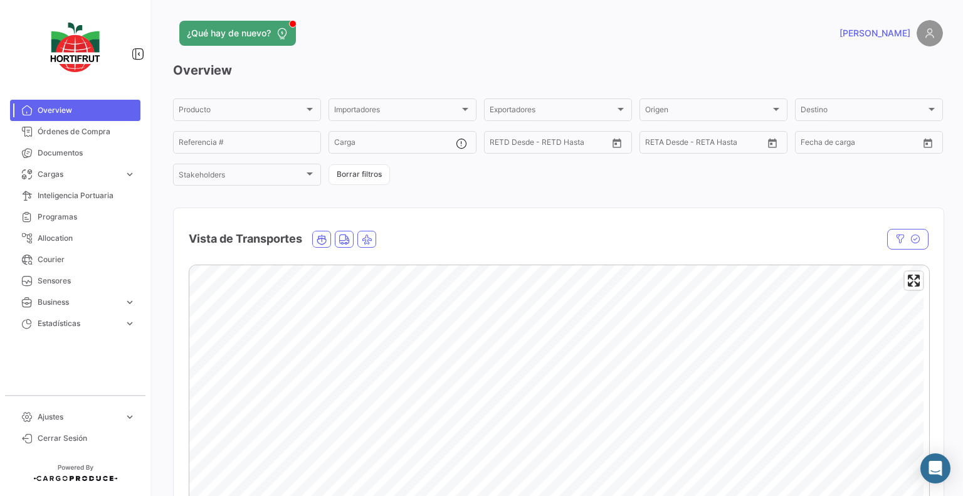  I want to click on a: Sensores, so click(75, 281).